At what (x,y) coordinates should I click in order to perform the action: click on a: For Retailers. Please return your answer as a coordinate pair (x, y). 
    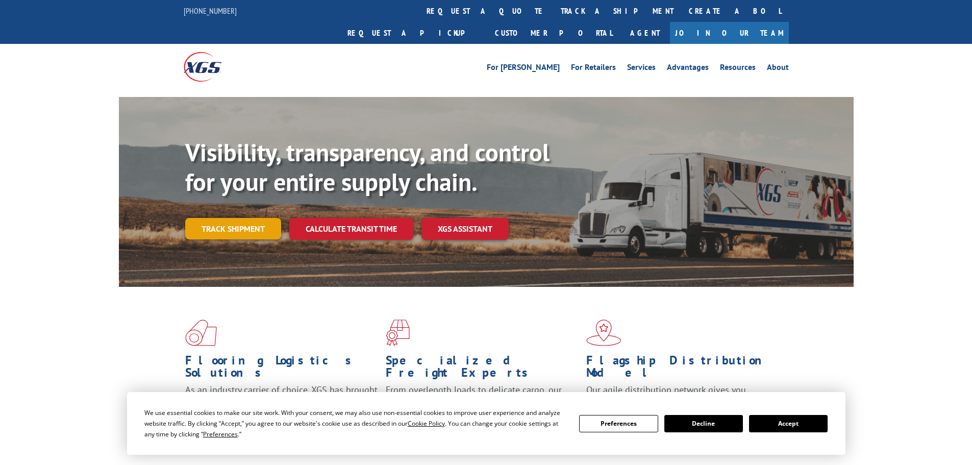
    Looking at the image, I should click on (593, 69).